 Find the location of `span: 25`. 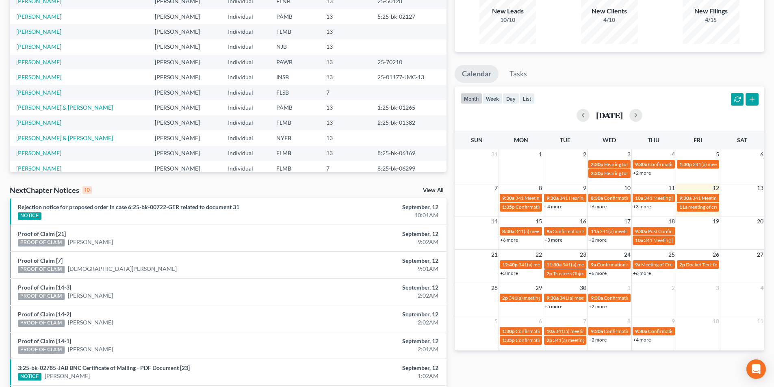

span: 25 is located at coordinates (672, 255).